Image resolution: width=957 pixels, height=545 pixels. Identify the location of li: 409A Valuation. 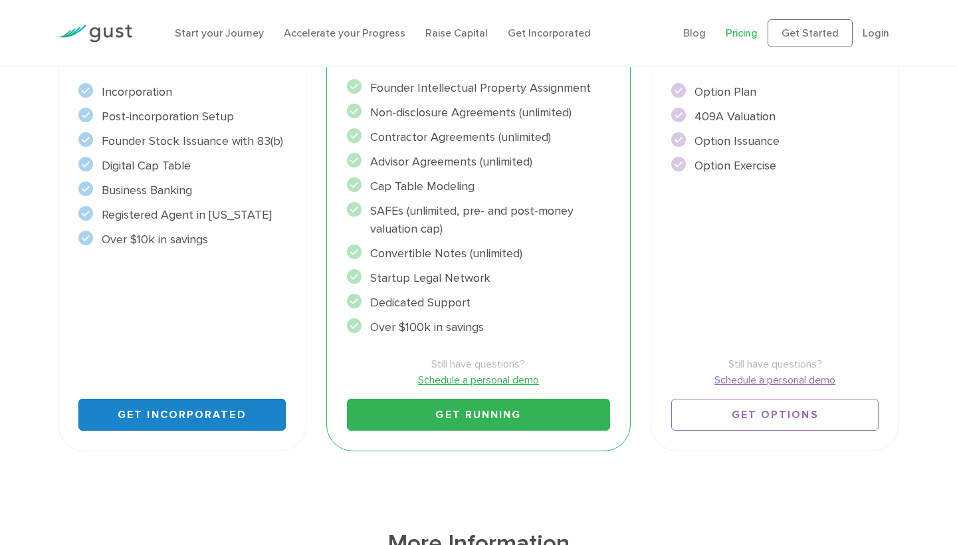
(775, 116).